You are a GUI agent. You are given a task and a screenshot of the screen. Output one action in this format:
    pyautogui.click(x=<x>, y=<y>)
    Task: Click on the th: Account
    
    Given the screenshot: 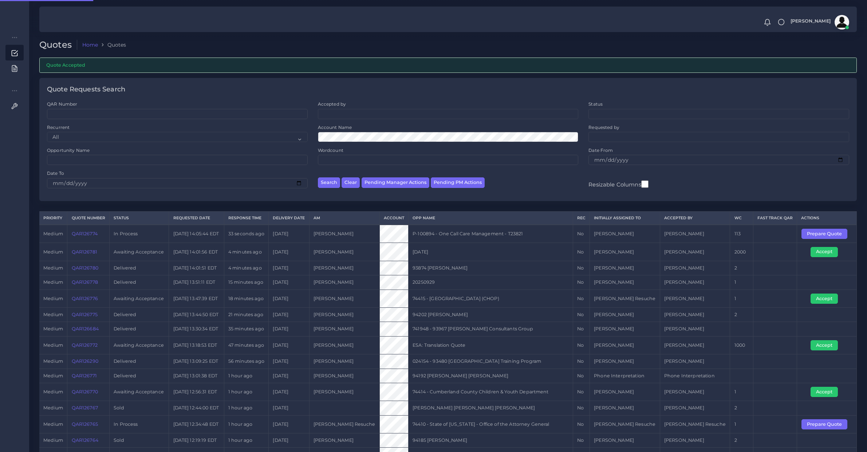 What is the action you would take?
    pyautogui.click(x=394, y=218)
    